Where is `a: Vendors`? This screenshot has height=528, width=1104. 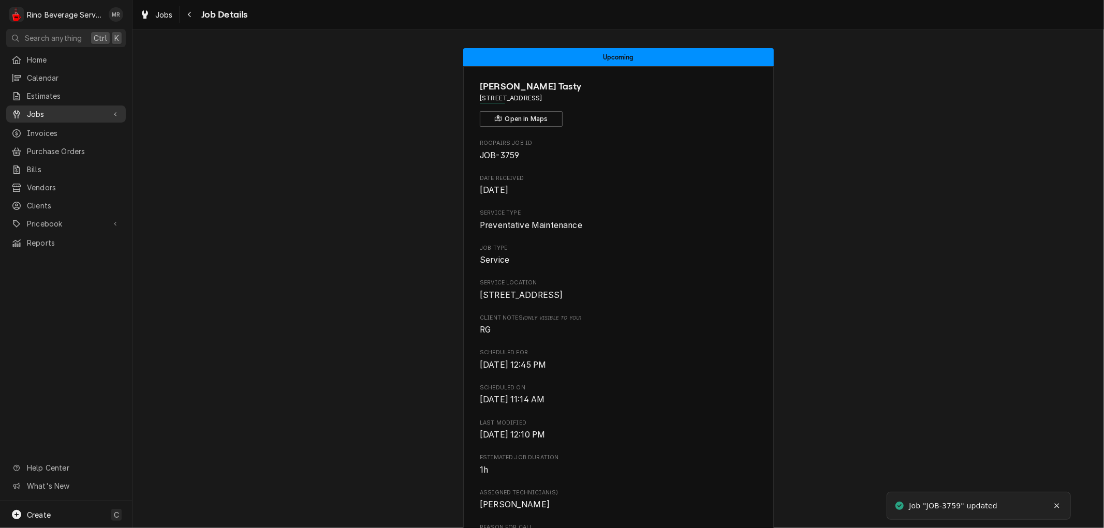
a: Vendors is located at coordinates (66, 187).